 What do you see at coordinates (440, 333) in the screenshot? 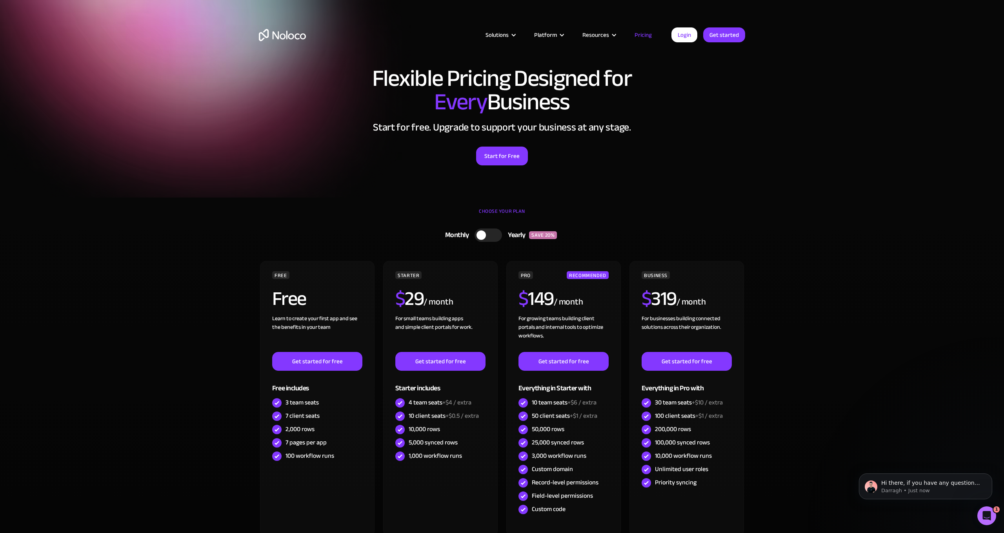
I see `div: For small teams building apps and simple client portals for work. ‍` at bounding box center [440, 333].